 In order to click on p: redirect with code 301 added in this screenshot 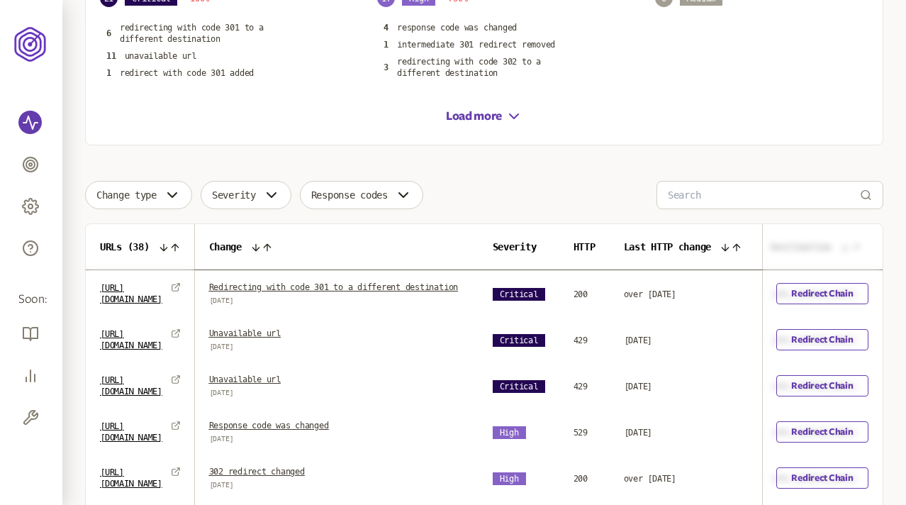, I will do `click(186, 73)`.